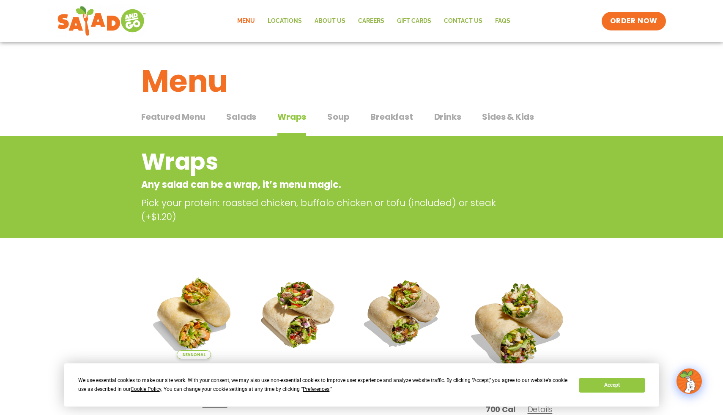 The image size is (723, 415). What do you see at coordinates (241, 117) in the screenshot?
I see `span: Salads` at bounding box center [241, 117].